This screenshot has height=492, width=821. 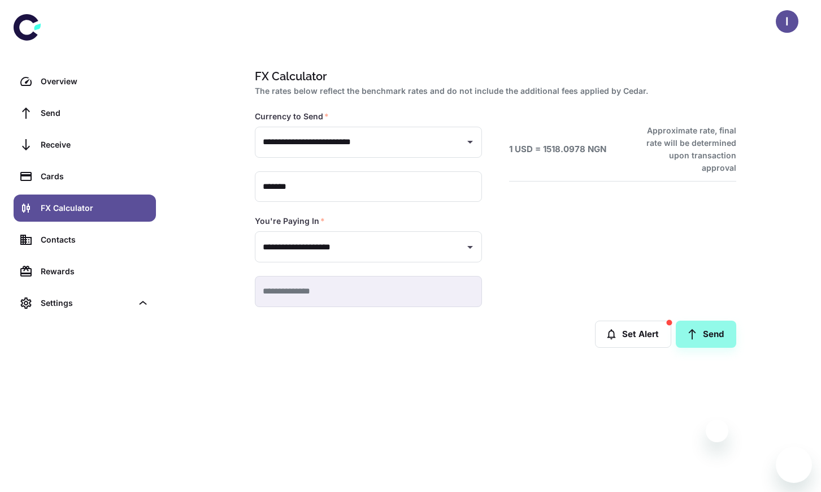 I want to click on button: I, so click(x=787, y=21).